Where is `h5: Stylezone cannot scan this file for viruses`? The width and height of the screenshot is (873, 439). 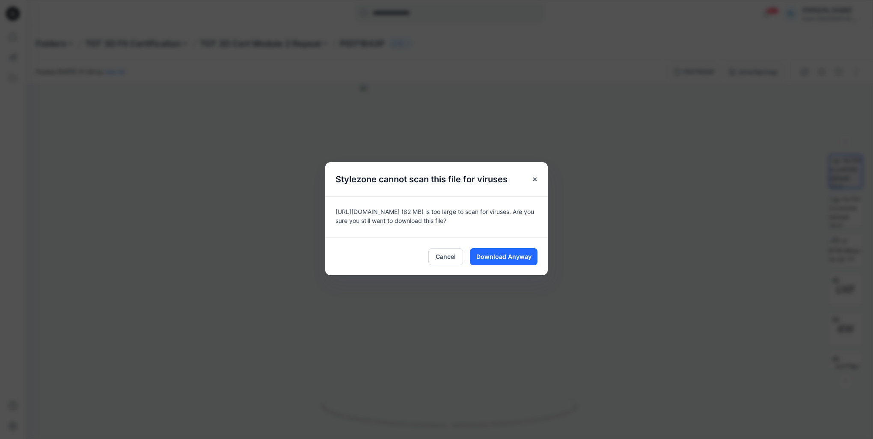 h5: Stylezone cannot scan this file for viruses is located at coordinates (421, 179).